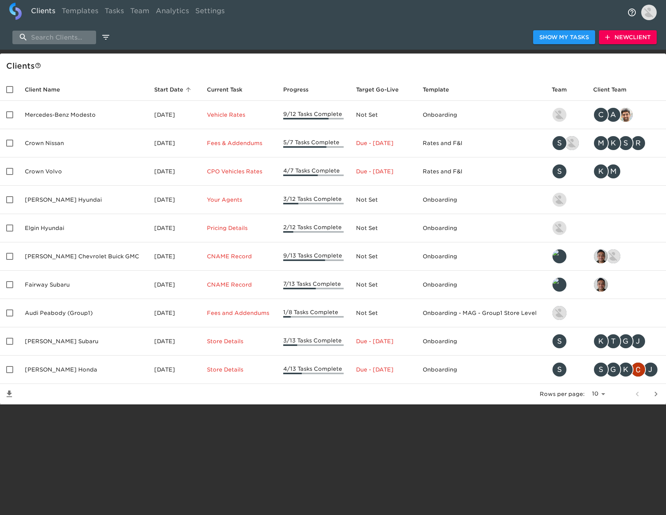 This screenshot has height=515, width=666. What do you see at coordinates (83, 171) in the screenshot?
I see `td: Crown Volvo` at bounding box center [83, 171].